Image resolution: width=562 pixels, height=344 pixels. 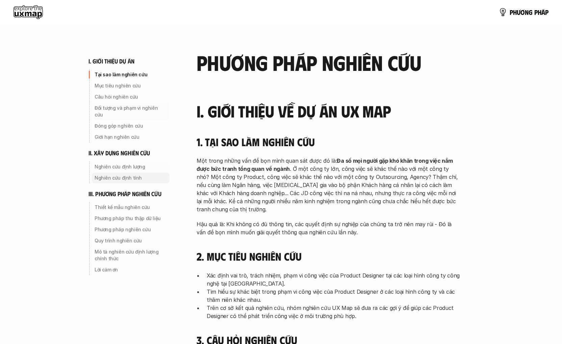 What do you see at coordinates (333, 312) in the screenshot?
I see `p: Trên cơ sở kết quả nghiên cứu, nhóm nghiên cứu UX Map sẽ đưa ra các gợi ý để giúp các Product Des...` at bounding box center [333, 312].